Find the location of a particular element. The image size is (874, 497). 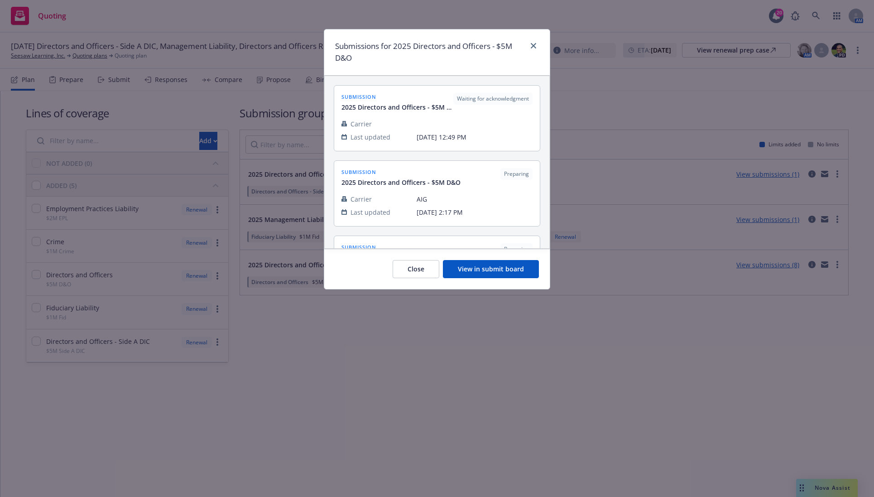

span: Waiting for acknowledgment is located at coordinates (493, 99).